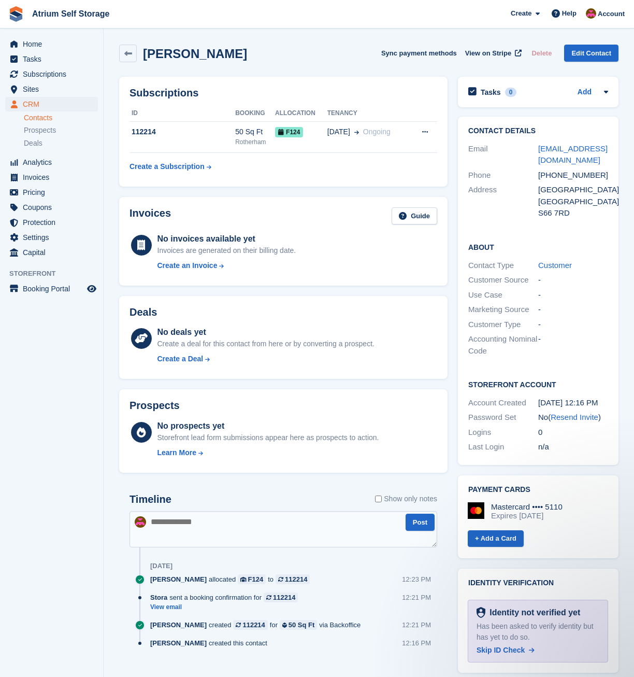 Image resolution: width=634 pixels, height=677 pixels. I want to click on span: Create, so click(521, 13).